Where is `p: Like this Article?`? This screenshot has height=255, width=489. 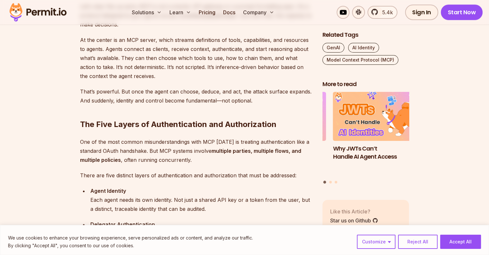
p: Like this Article? is located at coordinates (354, 211).